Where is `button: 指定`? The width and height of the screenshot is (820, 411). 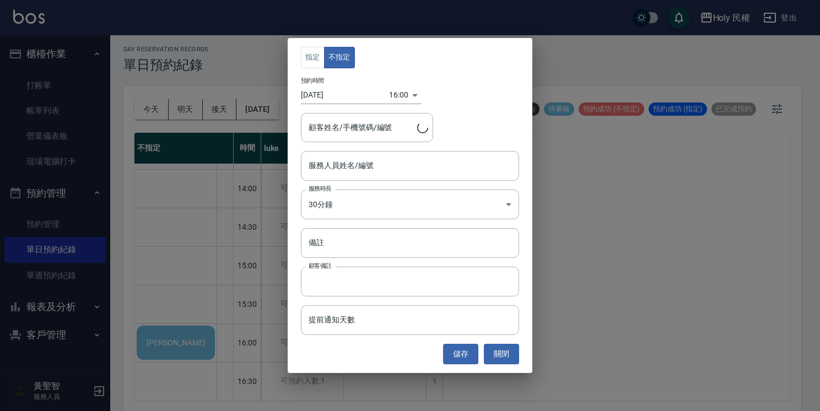 button: 指定 is located at coordinates (312, 57).